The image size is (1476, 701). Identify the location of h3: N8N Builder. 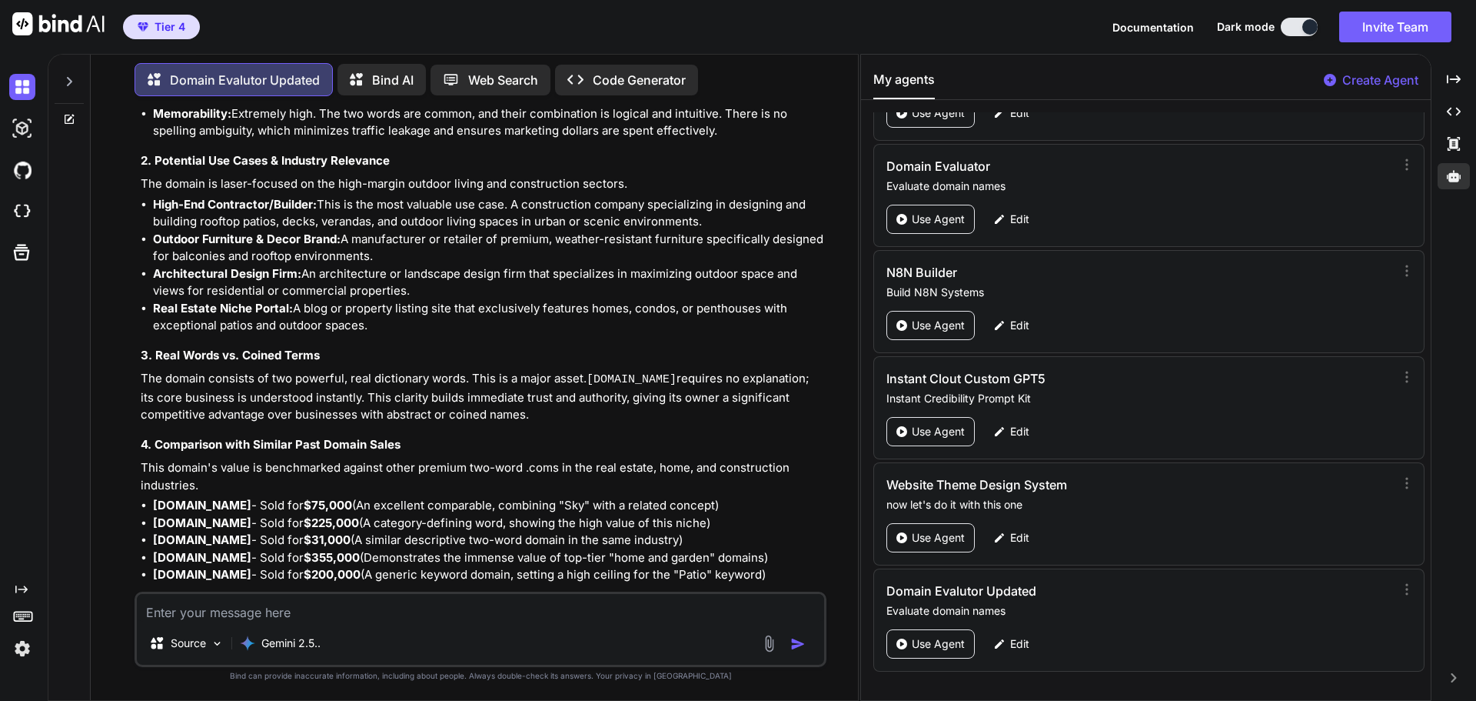
(1062, 272).